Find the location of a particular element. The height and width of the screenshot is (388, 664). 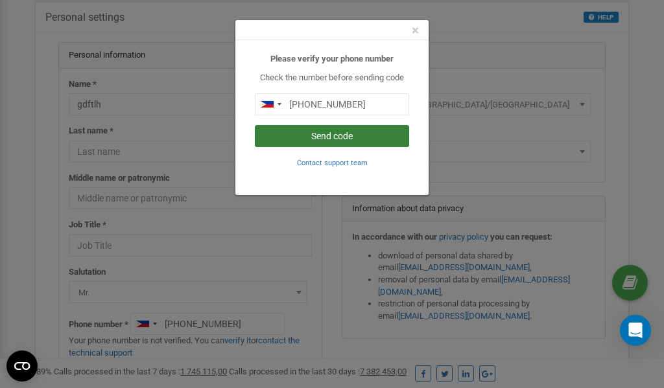

b: Please verify your phone number is located at coordinates (332, 58).